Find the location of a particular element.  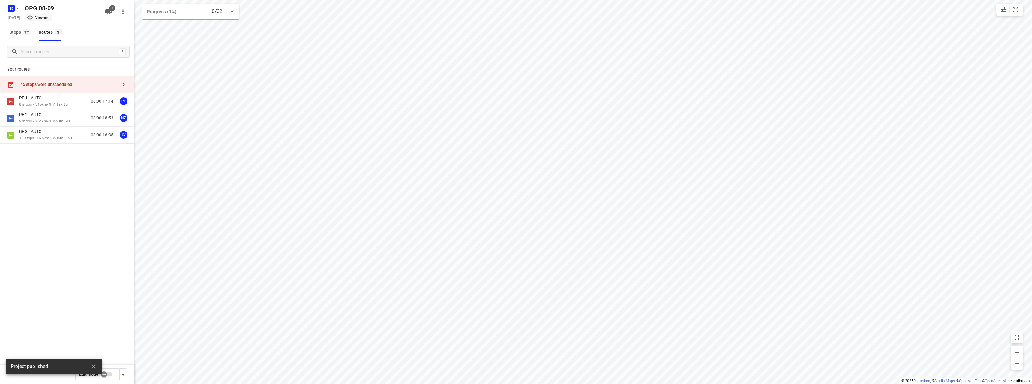

button: Map settings is located at coordinates (1004, 10).